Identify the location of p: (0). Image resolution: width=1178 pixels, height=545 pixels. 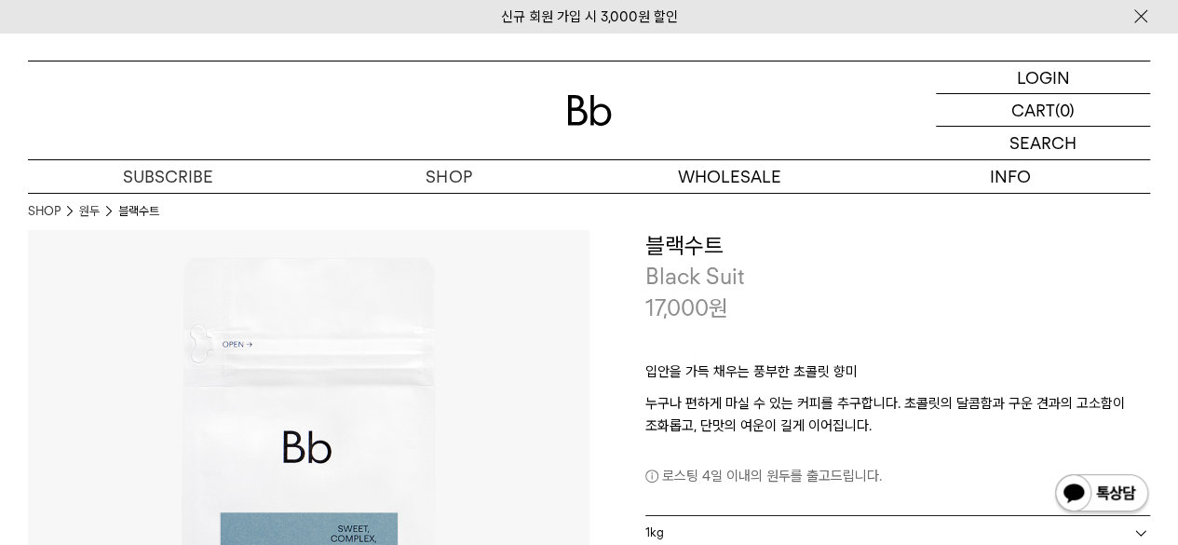
(1065, 110).